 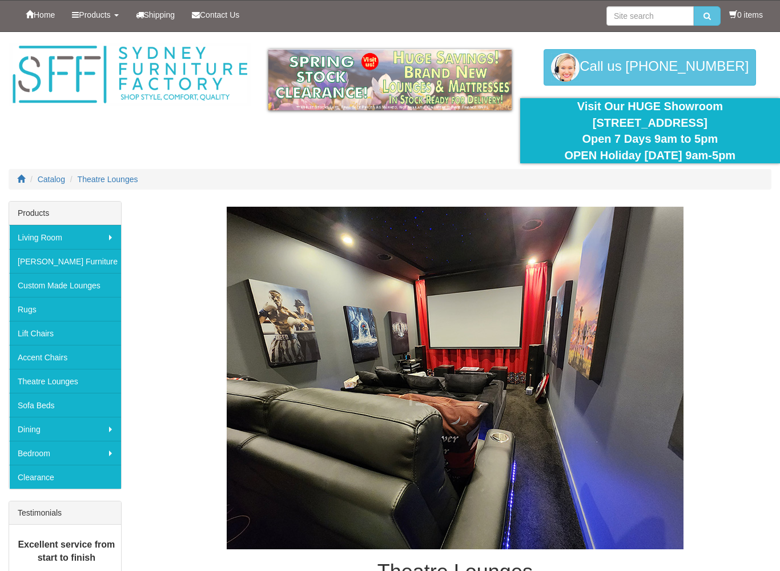 What do you see at coordinates (51, 179) in the screenshot?
I see `span: Catalog` at bounding box center [51, 179].